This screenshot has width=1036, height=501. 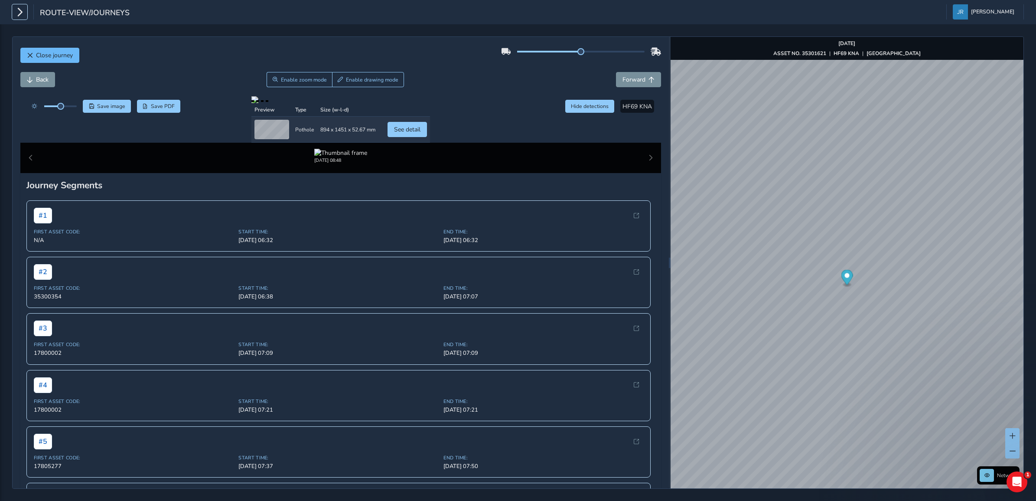 What do you see at coordinates (1028, 475) in the screenshot?
I see `span: 1` at bounding box center [1028, 475].